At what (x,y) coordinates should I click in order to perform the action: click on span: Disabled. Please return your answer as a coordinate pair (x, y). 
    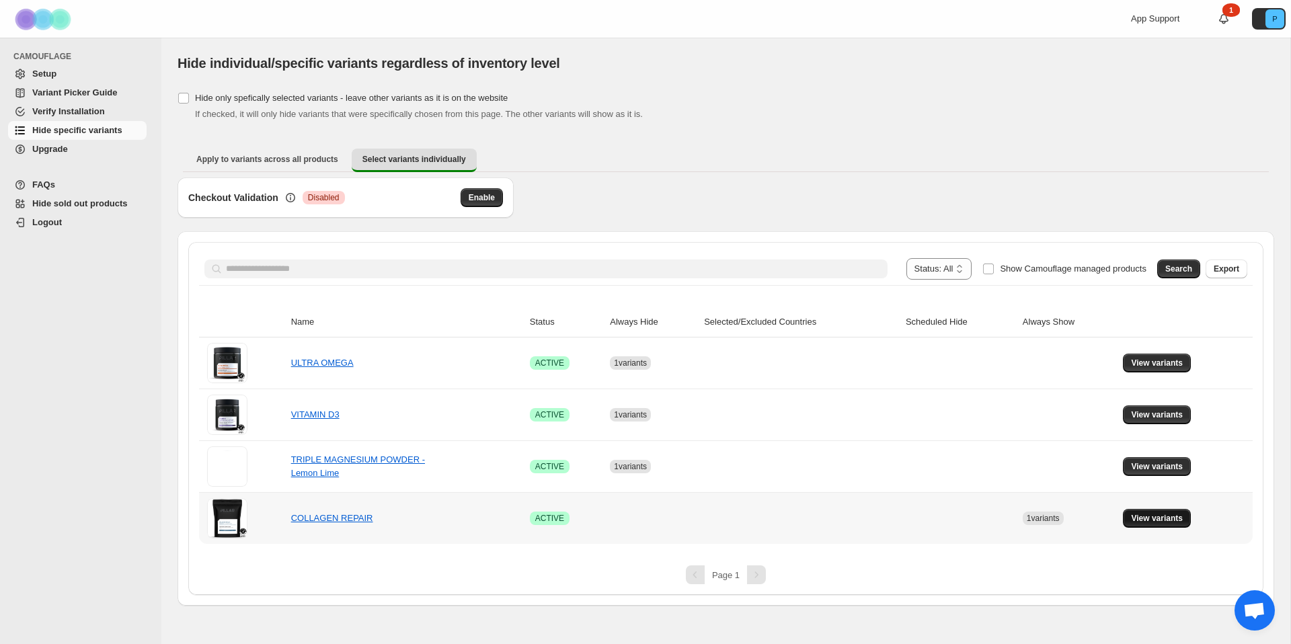
    Looking at the image, I should click on (323, 198).